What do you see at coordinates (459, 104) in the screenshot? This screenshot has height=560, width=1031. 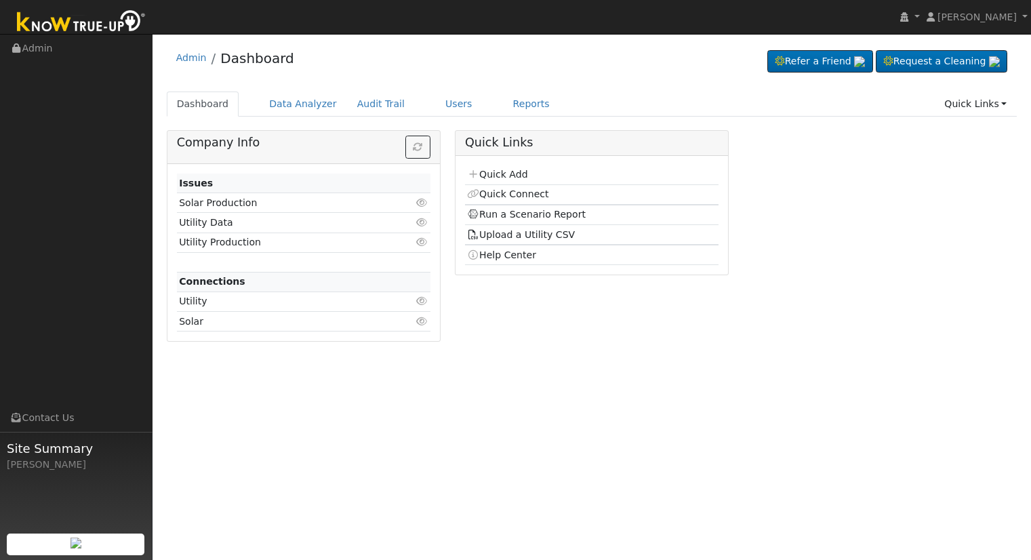 I see `a: Users` at bounding box center [459, 104].